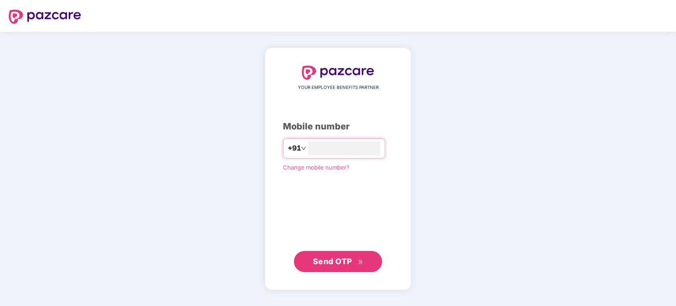 The image size is (676, 306). I want to click on button: Send OTPdouble-right, so click(338, 262).